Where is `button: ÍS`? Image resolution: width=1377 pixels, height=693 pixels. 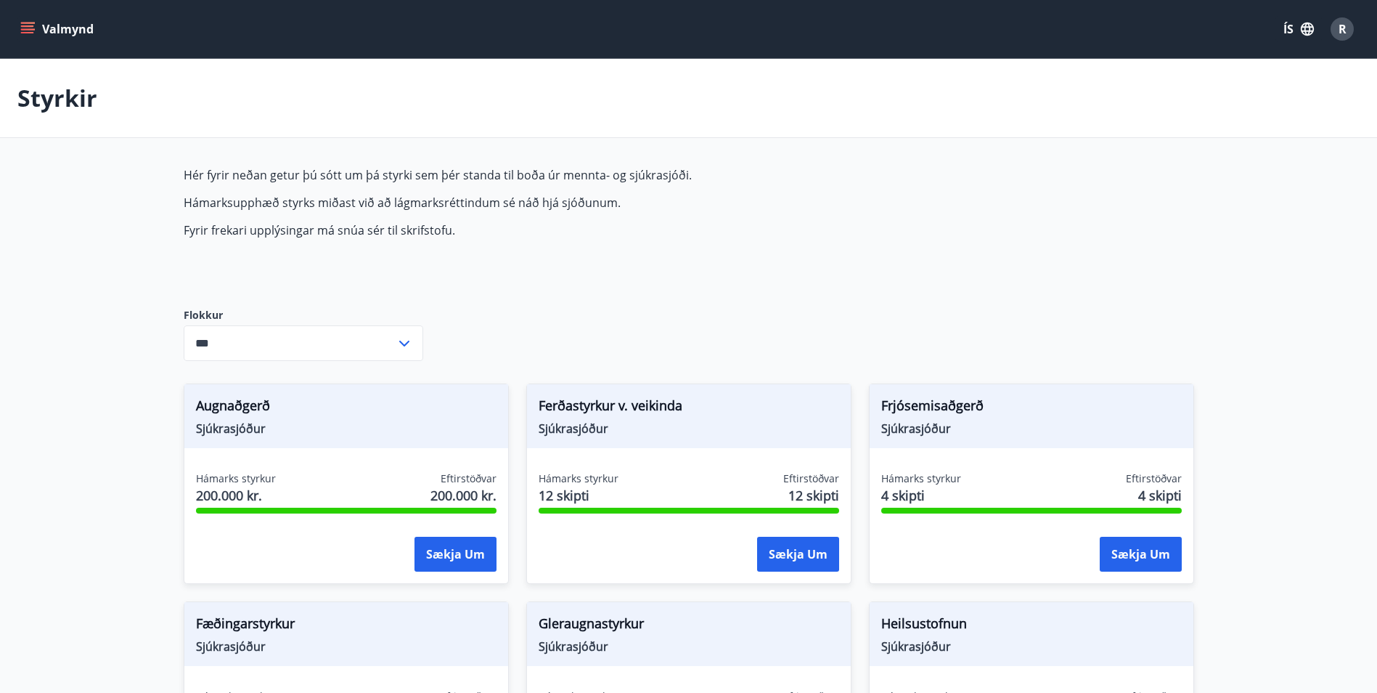
button: ÍS is located at coordinates (1299, 29).